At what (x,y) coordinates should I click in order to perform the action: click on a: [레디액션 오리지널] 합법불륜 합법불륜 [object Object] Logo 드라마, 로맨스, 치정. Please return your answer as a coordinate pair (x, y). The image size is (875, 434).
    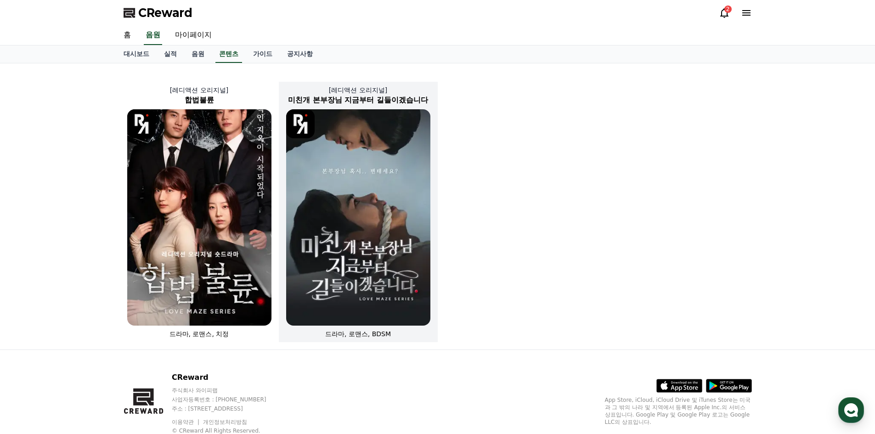
    Looking at the image, I should click on (199, 212).